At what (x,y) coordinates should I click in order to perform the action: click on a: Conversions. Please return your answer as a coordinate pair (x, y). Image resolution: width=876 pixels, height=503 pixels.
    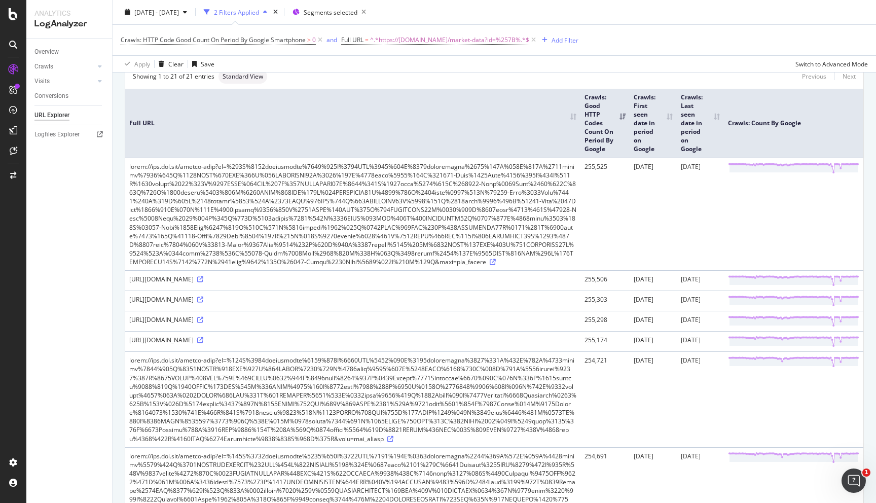
    Looking at the image, I should click on (69, 96).